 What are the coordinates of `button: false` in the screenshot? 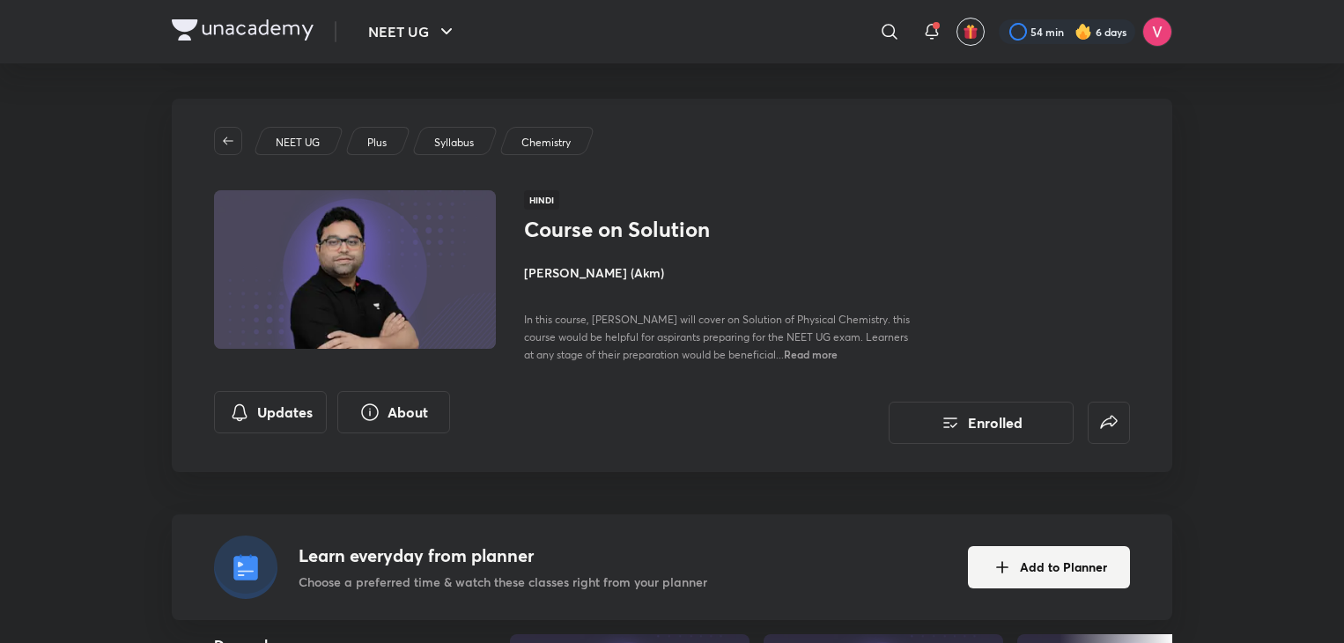 It's located at (1108, 423).